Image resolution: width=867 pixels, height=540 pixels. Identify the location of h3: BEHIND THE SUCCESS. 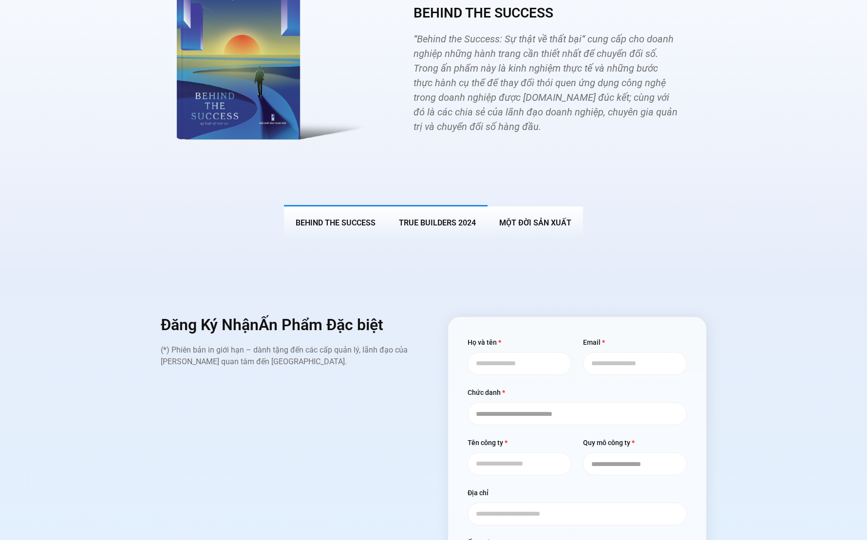
(545, 13).